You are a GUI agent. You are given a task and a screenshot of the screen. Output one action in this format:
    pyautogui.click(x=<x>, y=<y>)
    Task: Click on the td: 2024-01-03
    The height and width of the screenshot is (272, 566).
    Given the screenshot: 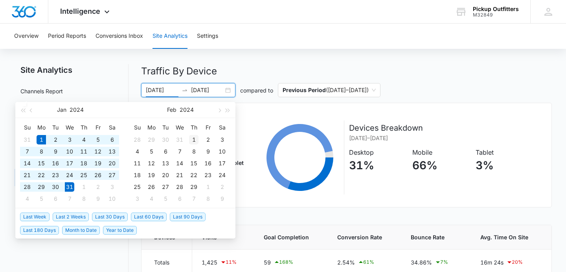 What is the action you would take?
    pyautogui.click(x=70, y=140)
    